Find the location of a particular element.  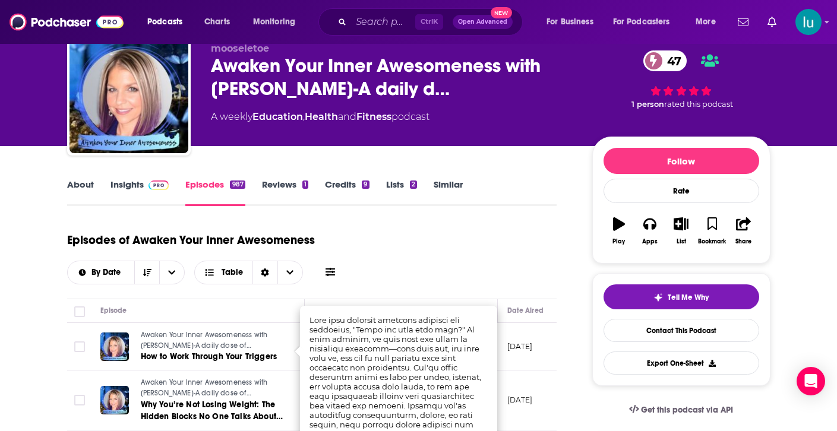

button: Choose View is located at coordinates (248, 273).